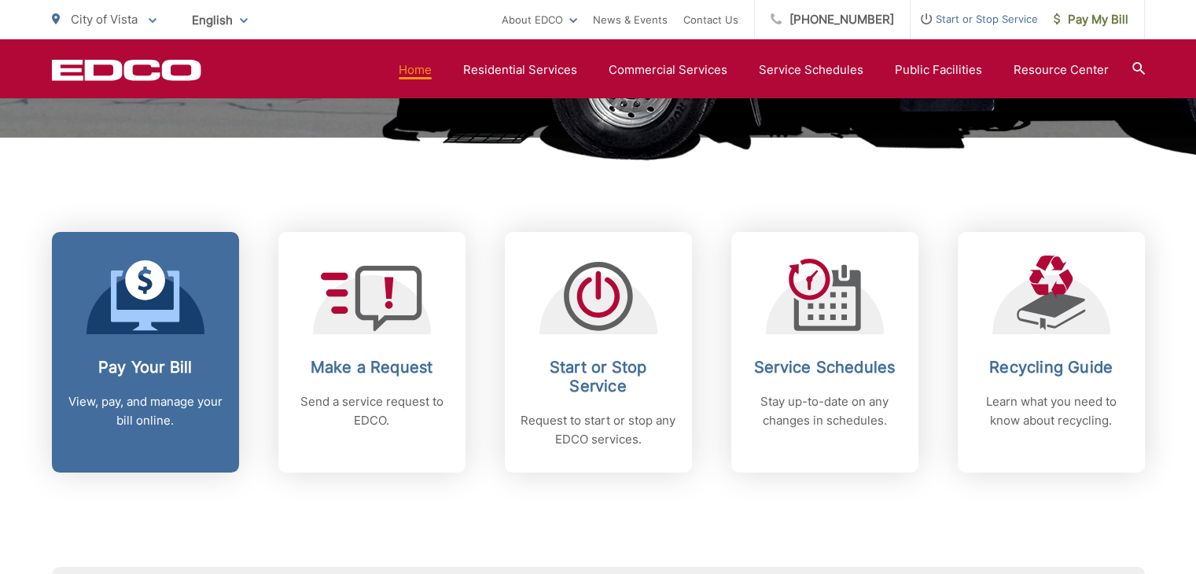 This screenshot has height=574, width=1196. Describe the element at coordinates (372, 411) in the screenshot. I see `p: Send a service request to EDCO.` at that location.